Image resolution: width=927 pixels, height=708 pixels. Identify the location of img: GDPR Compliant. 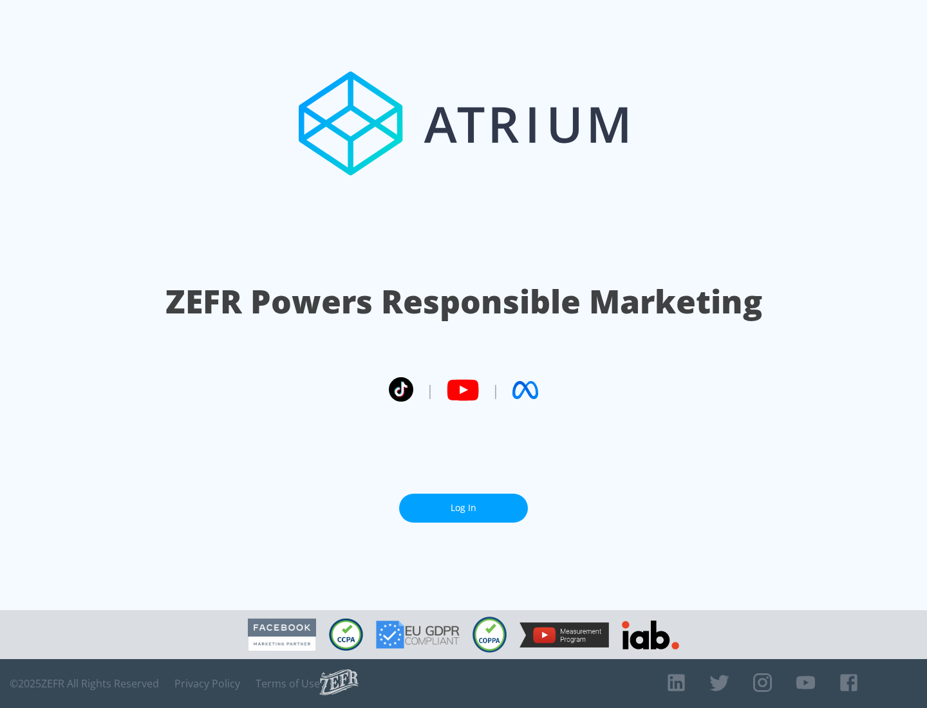
(418, 635).